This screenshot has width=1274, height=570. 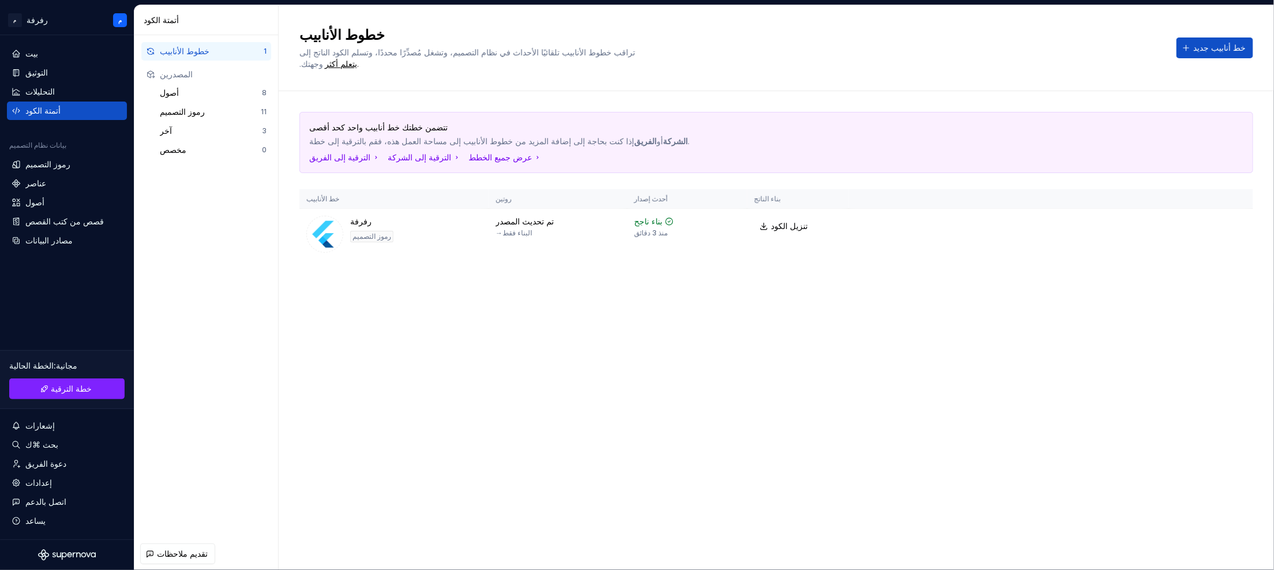 I want to click on font: دعوة الفريق, so click(x=46, y=463).